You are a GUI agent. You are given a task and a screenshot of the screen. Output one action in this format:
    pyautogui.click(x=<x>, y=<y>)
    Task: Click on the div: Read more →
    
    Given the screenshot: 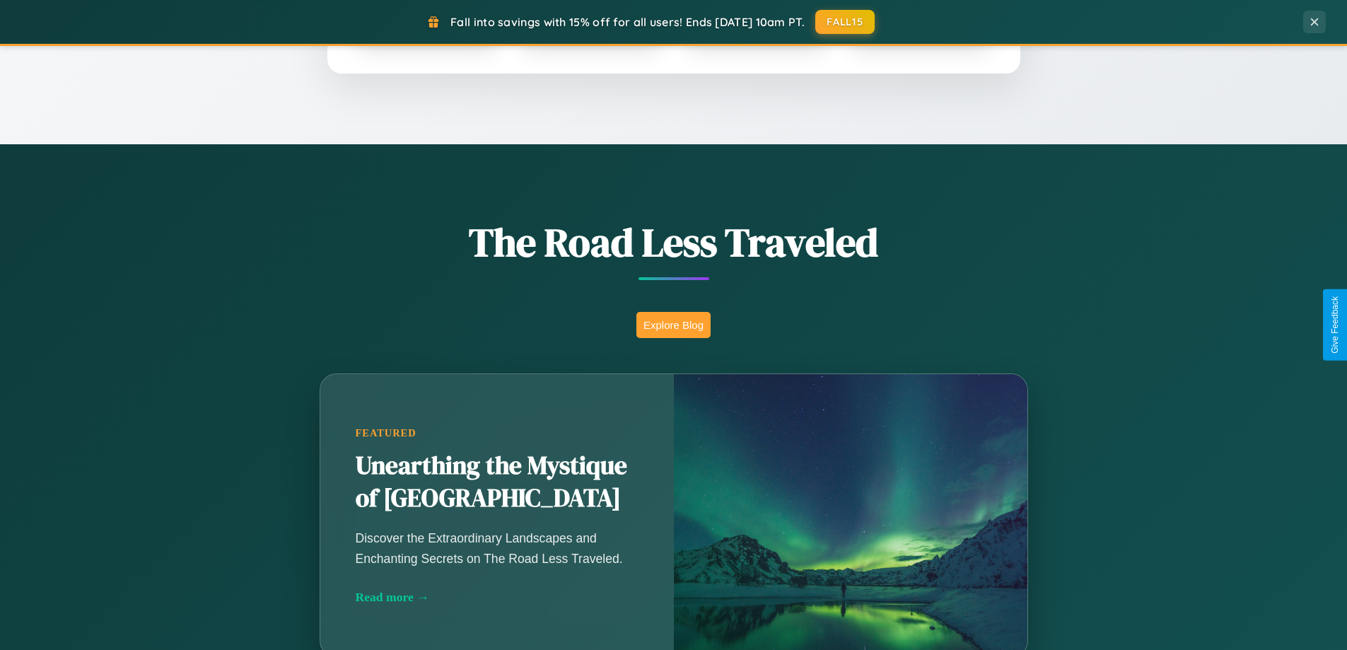 What is the action you would take?
    pyautogui.click(x=497, y=597)
    